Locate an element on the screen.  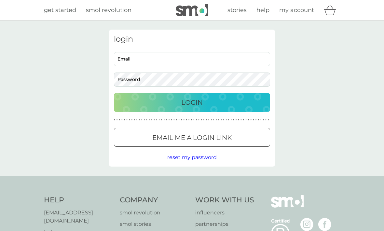
a: my account is located at coordinates (297, 10).